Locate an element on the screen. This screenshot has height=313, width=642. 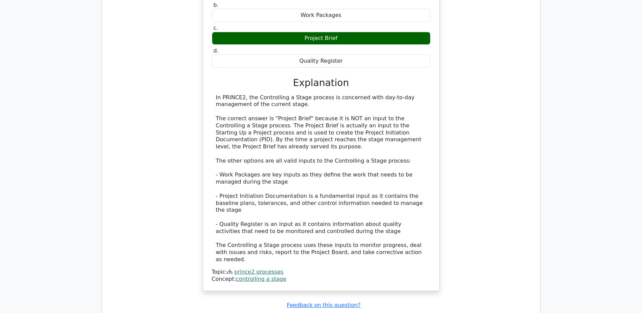
div: Work Packages is located at coordinates (321, 15).